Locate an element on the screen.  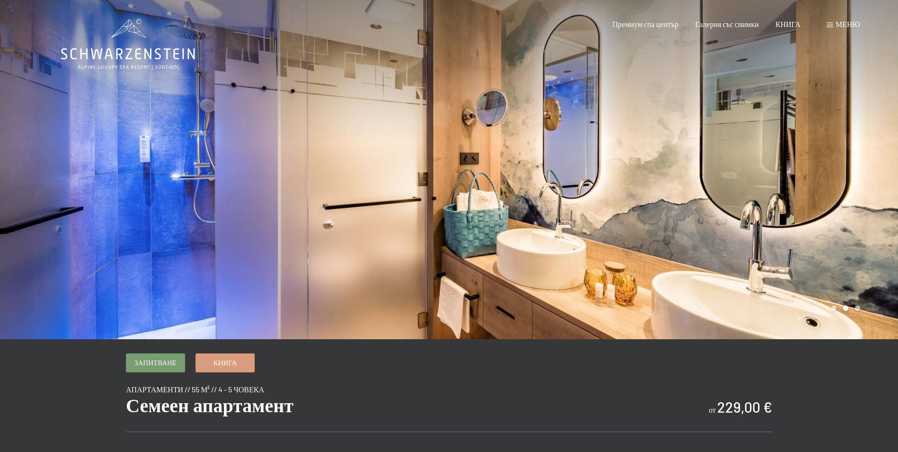
span: Галерия със снимки is located at coordinates (727, 24).